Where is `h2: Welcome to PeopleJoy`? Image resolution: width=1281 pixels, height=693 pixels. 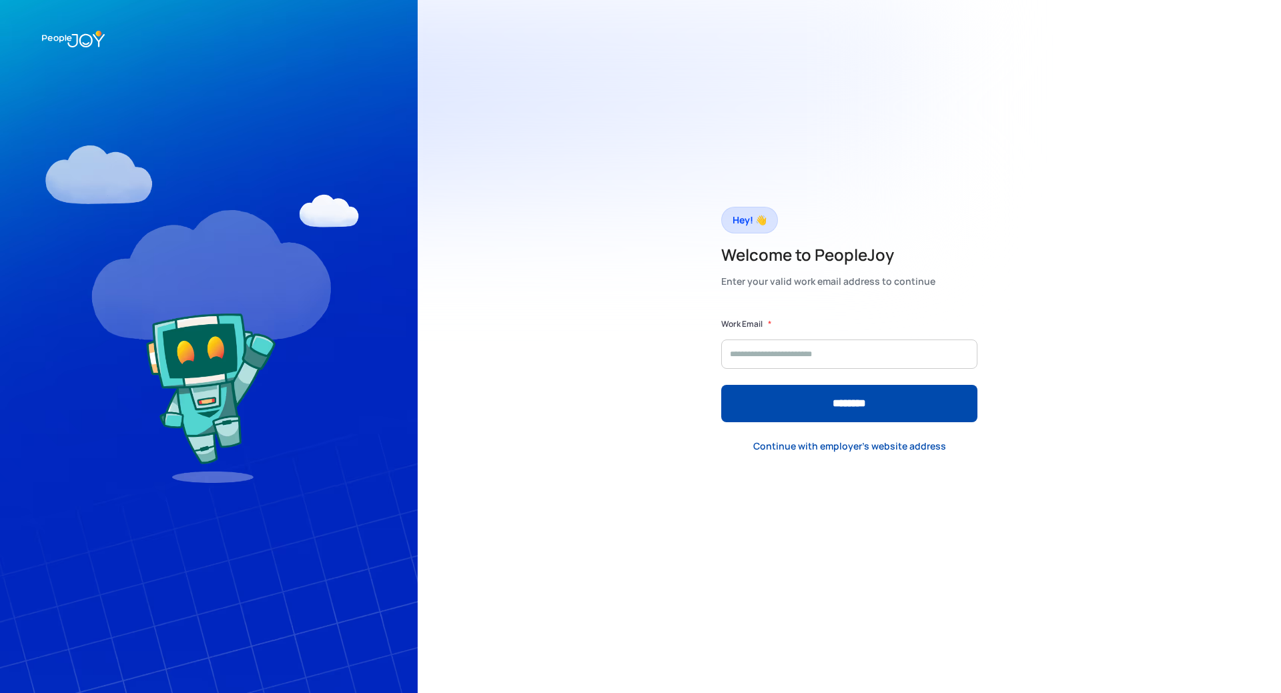 h2: Welcome to PeopleJoy is located at coordinates (828, 255).